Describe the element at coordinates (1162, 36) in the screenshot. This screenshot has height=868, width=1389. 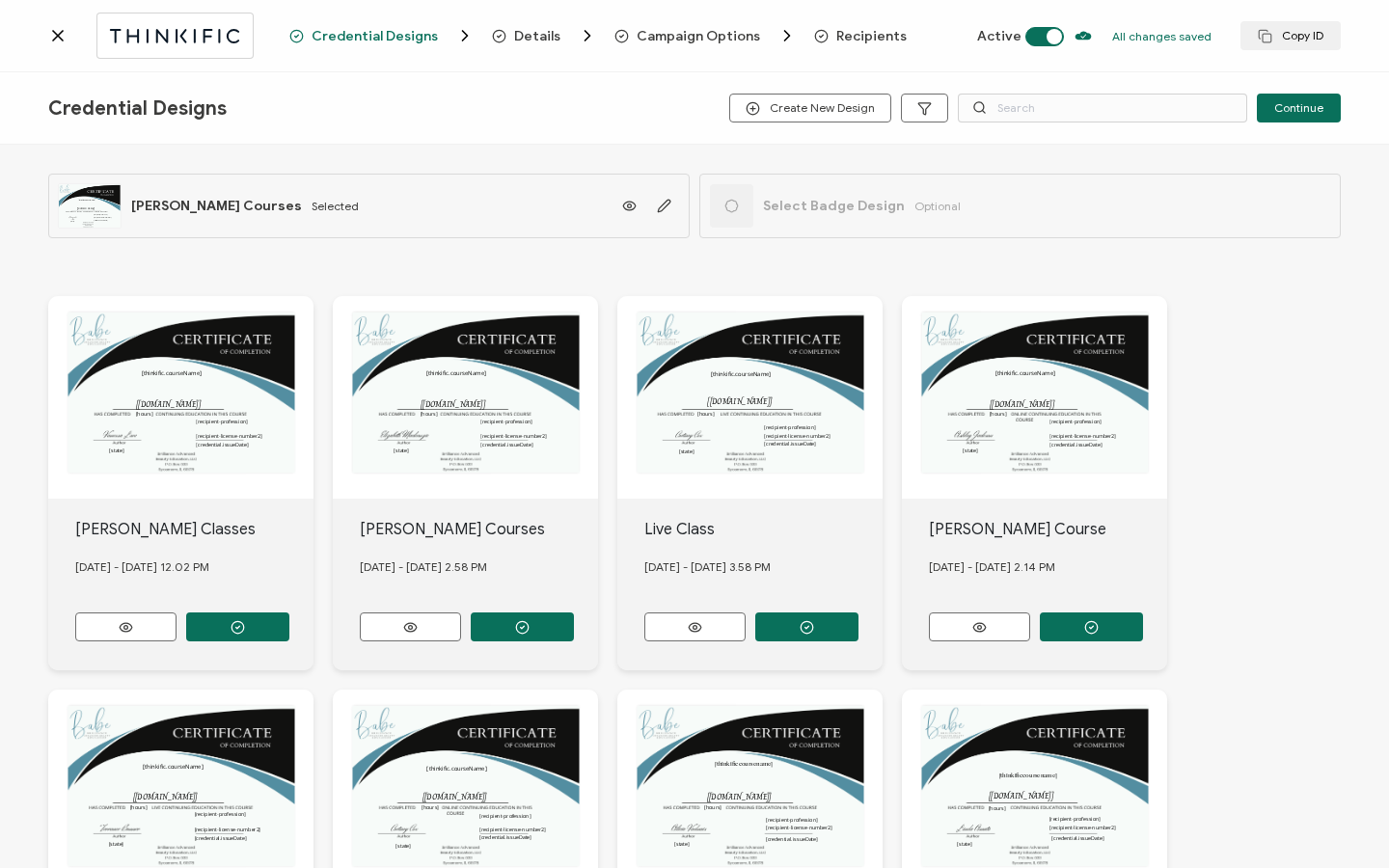
I see `p: All changes saved` at that location.